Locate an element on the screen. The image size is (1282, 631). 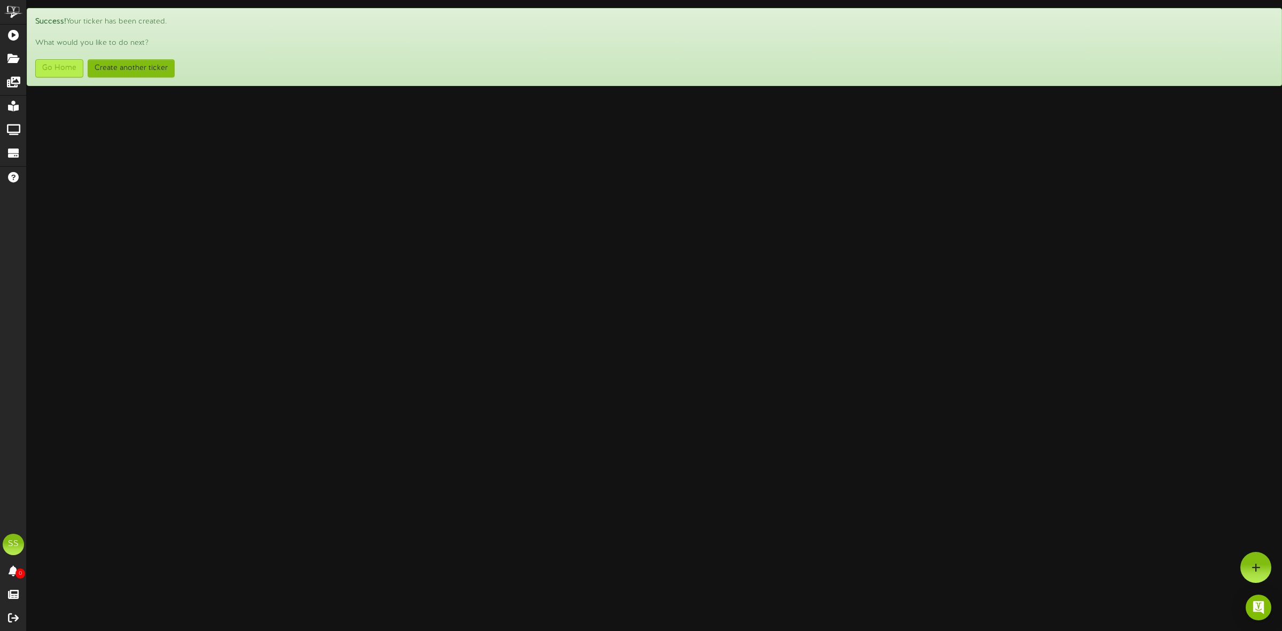
div: Your ticker has been created. What would you like to do next? is located at coordinates (655, 47).